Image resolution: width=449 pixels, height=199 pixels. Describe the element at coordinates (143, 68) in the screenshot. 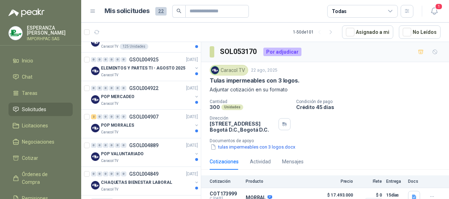

I see `p: ELEMENTOS Y PARTES TI - AGOSTO 2025` at that location.